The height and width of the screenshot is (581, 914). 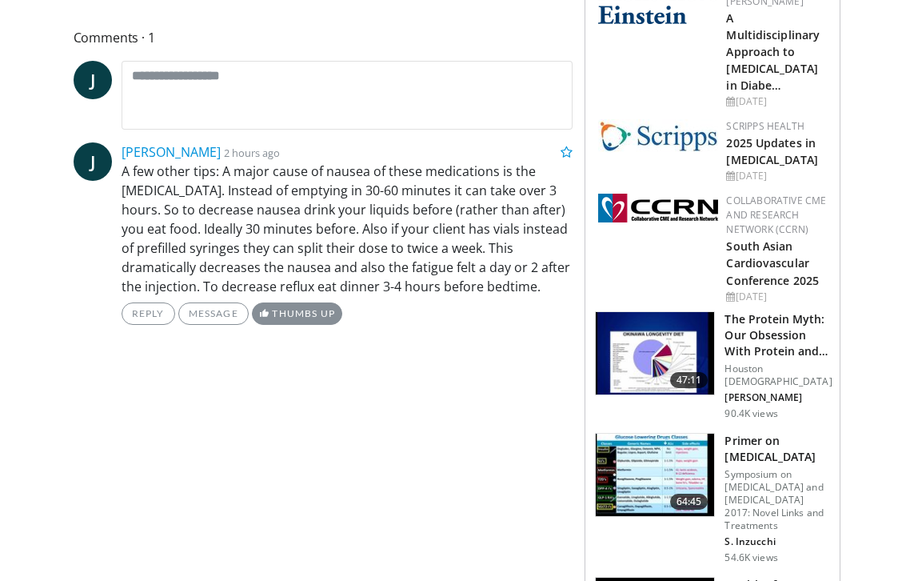 What do you see at coordinates (658, 208) in the screenshot?
I see `img: a04ee3ba-8487-4636-b0fb-5e8d268f3737.png.150x105_q85_autocrop_double_scale_upscale_version-0.2.png` at bounding box center [658, 208].